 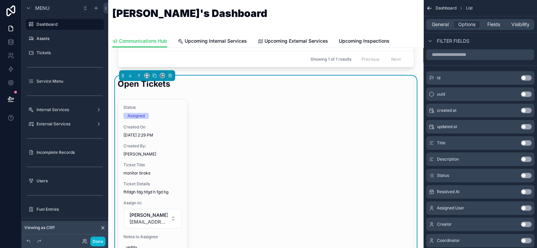 I want to click on span: List, so click(x=470, y=8).